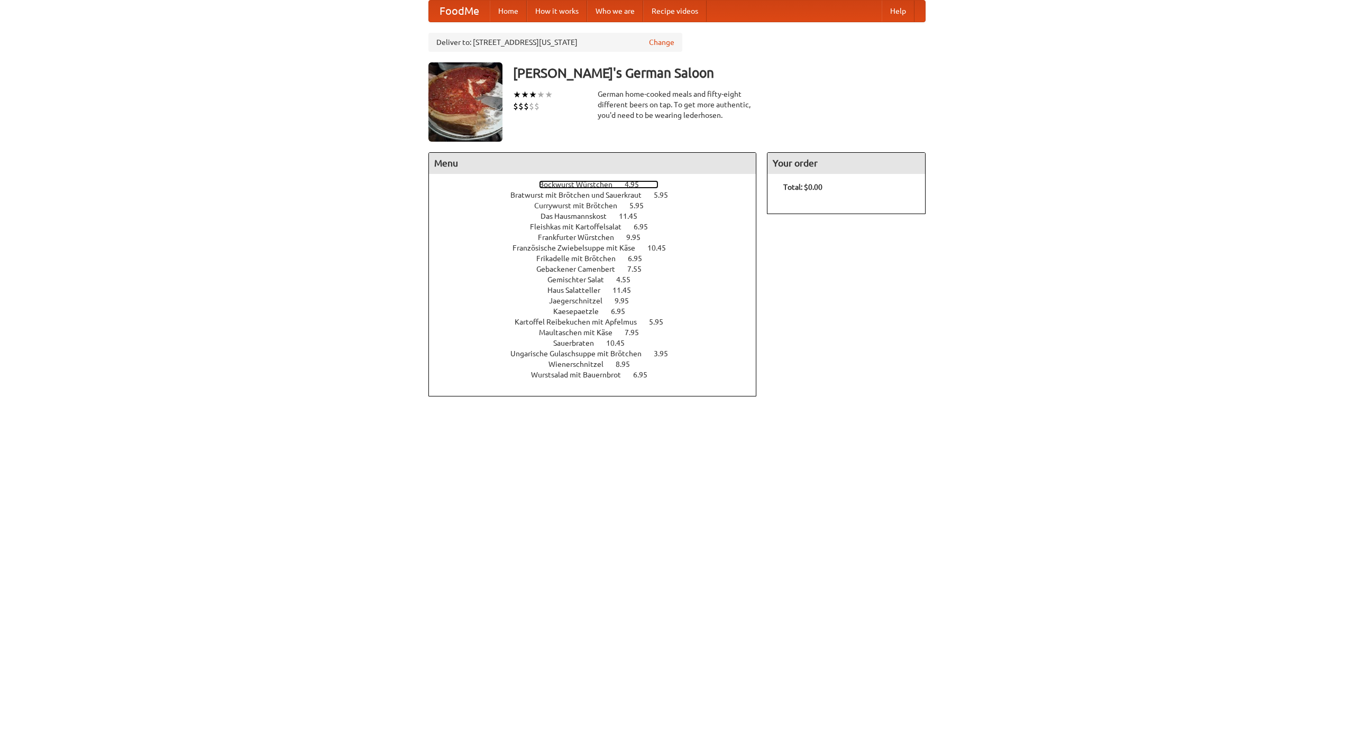 This screenshot has height=748, width=1354. I want to click on a: Frikadelle mit Brötchen 6.95, so click(599, 259).